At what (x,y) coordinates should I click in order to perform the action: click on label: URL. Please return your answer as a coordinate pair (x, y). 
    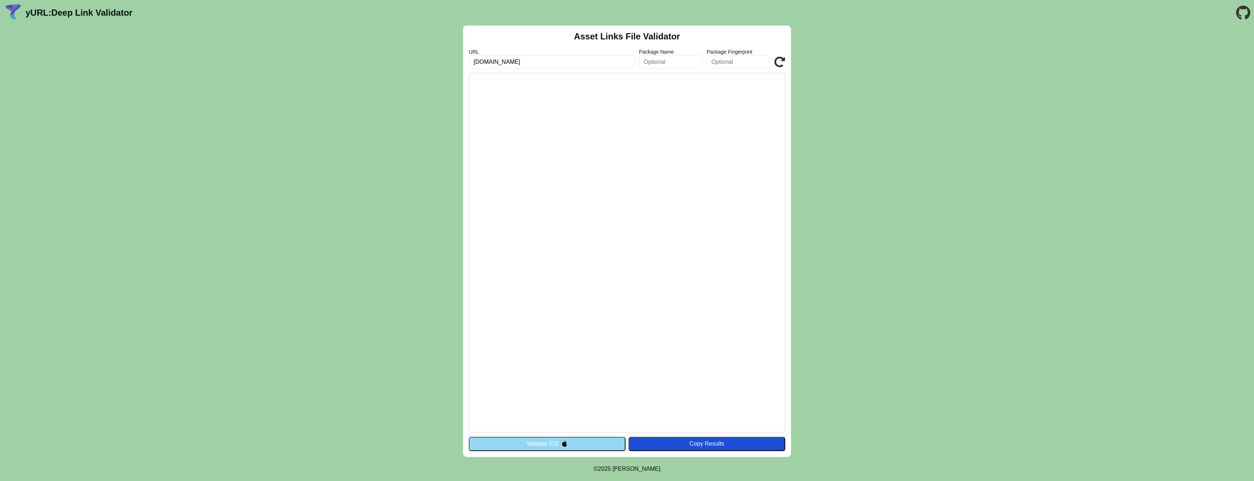
    Looking at the image, I should click on (552, 52).